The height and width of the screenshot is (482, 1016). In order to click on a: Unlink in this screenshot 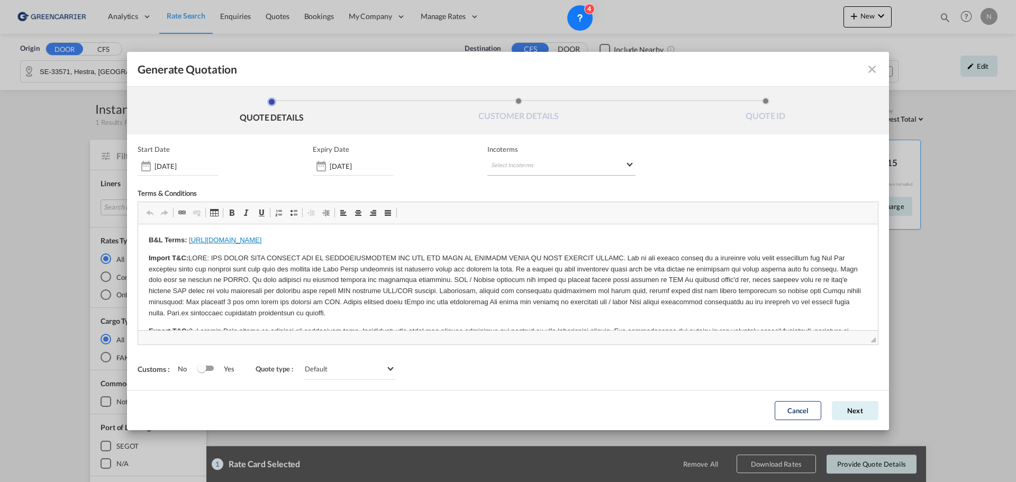, I will do `click(197, 213)`.